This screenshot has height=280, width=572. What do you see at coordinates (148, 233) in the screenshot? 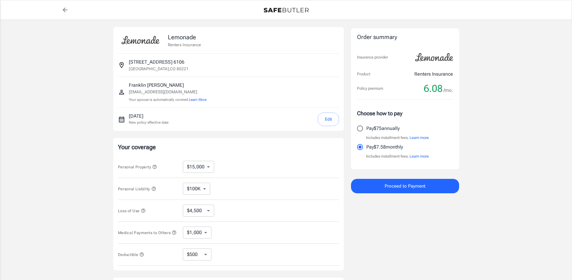
I see `span: Medical Payments to Others` at bounding box center [148, 233].